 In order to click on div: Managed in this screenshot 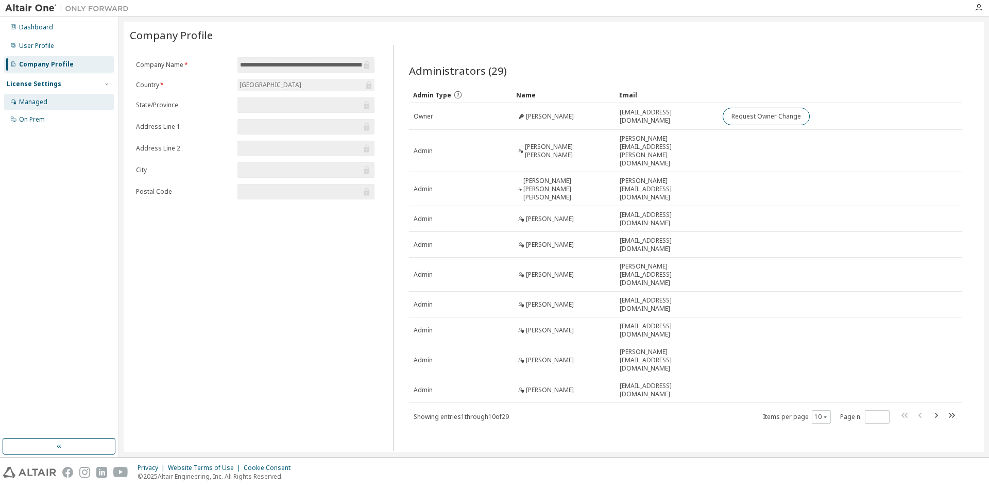, I will do `click(33, 102)`.